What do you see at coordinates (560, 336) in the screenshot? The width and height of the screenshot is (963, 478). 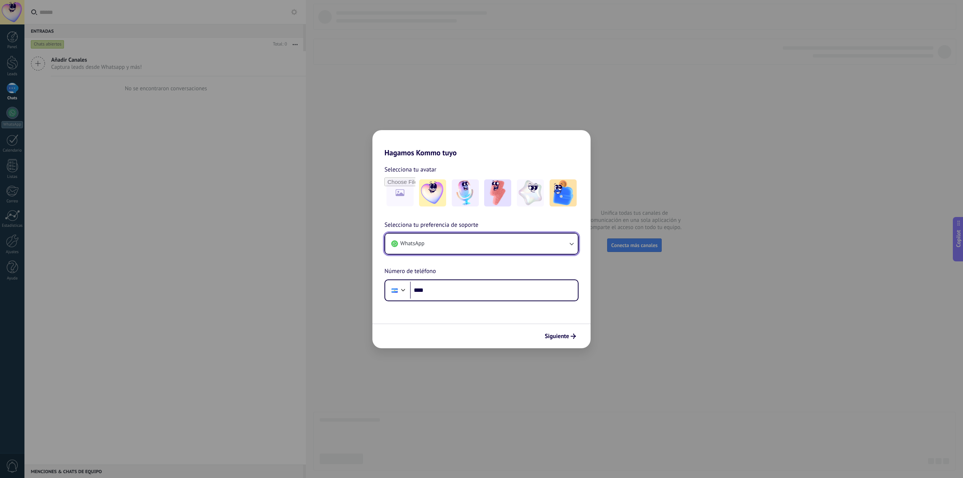 I see `button: Siguiente` at bounding box center [560, 336].